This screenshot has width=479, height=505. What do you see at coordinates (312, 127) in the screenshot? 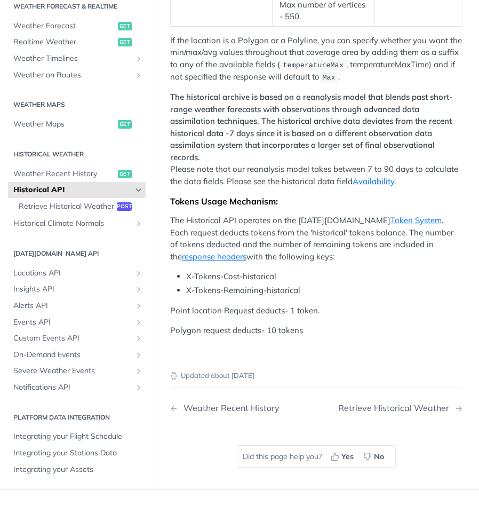
I see `strong: The historical archive is based on a reanalysis model that blends past short-range weather foreca...` at bounding box center [312, 127].